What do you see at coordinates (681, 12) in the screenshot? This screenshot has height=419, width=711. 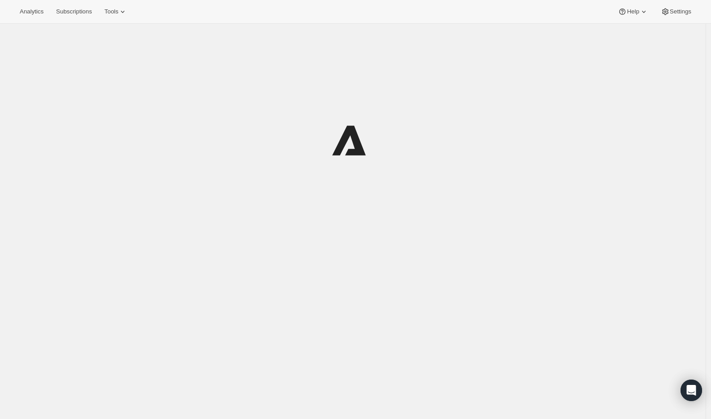 I see `span: Settings` at bounding box center [681, 12].